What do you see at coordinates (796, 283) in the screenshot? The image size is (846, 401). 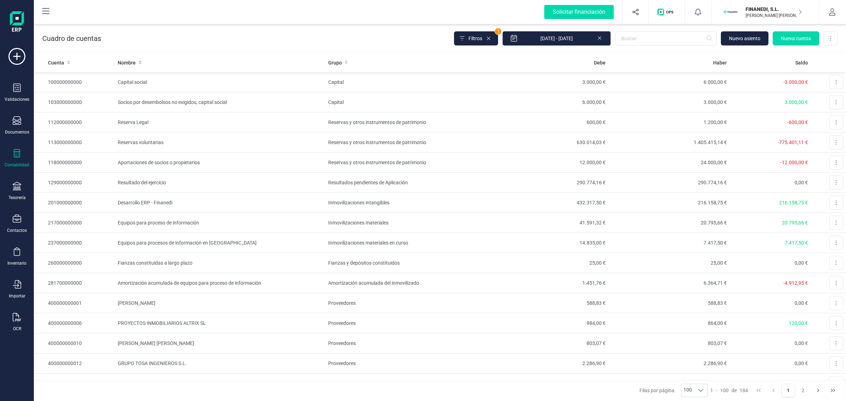 I see `span: -4.912,95 €` at bounding box center [796, 283].